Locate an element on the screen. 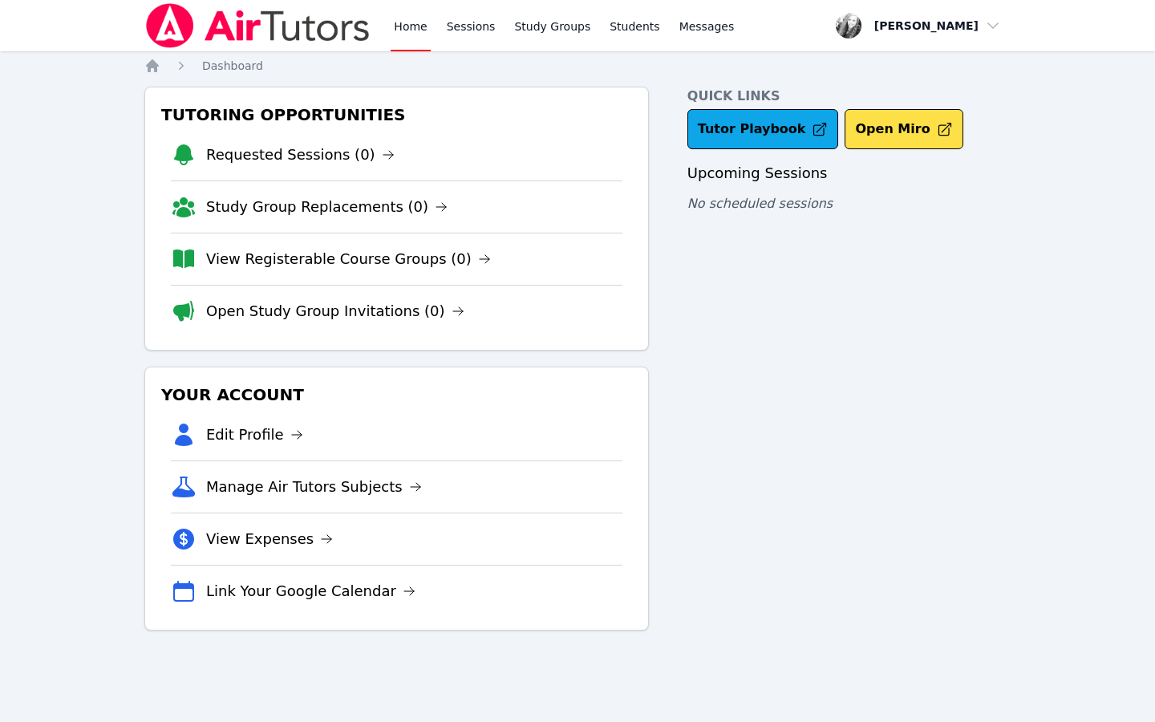 The width and height of the screenshot is (1155, 722). h4: Quick Links is located at coordinates (848, 96).